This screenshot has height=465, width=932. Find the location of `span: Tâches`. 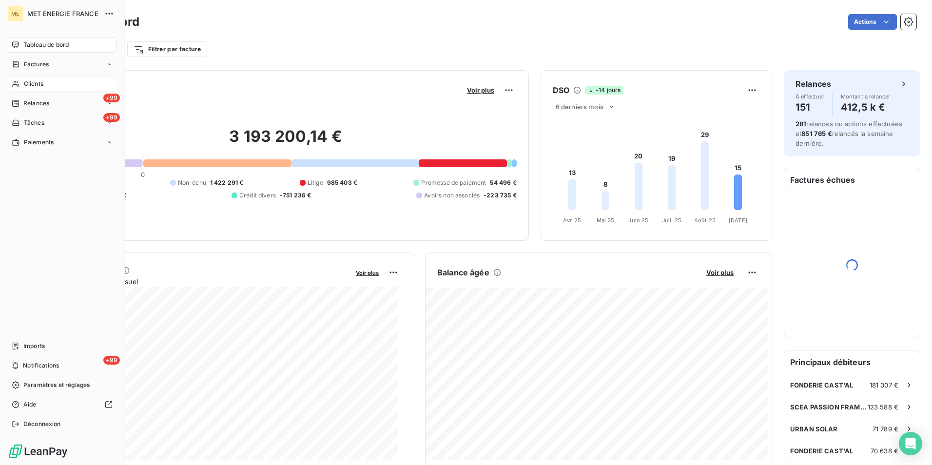

span: Tâches is located at coordinates (34, 123).